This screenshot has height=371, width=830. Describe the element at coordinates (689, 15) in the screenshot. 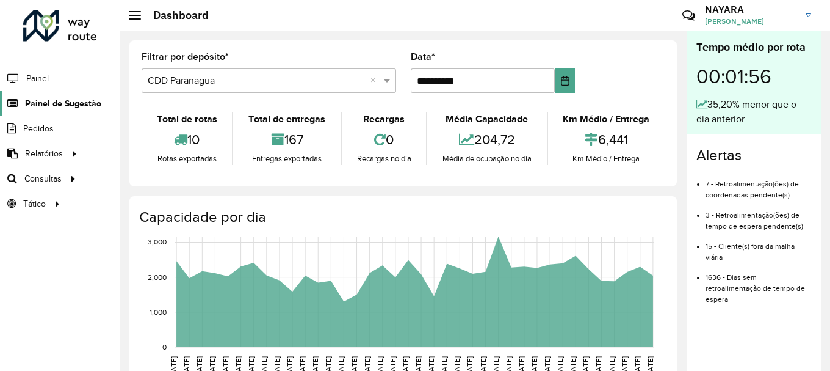

I see `a: Contato Rápido` at that location.